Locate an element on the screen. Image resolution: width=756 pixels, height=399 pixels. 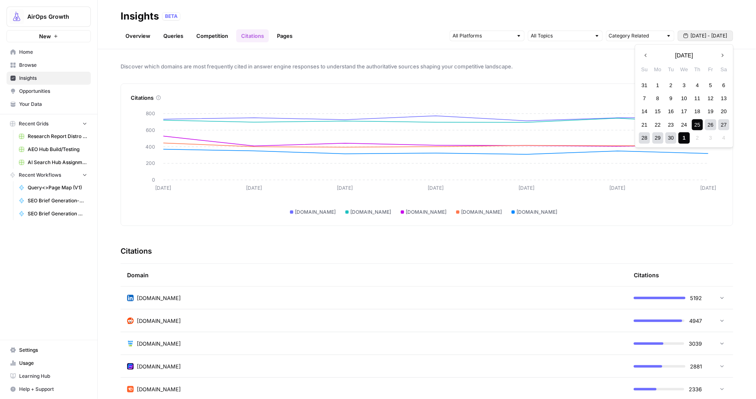
button: Help + Support is located at coordinates (48, 390).